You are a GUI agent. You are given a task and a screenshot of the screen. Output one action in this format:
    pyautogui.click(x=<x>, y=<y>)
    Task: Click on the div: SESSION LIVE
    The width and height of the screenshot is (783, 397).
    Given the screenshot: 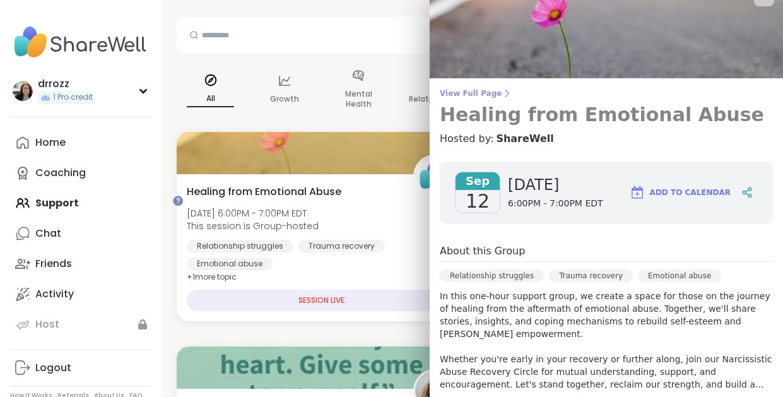 What is the action you would take?
    pyautogui.click(x=321, y=300)
    